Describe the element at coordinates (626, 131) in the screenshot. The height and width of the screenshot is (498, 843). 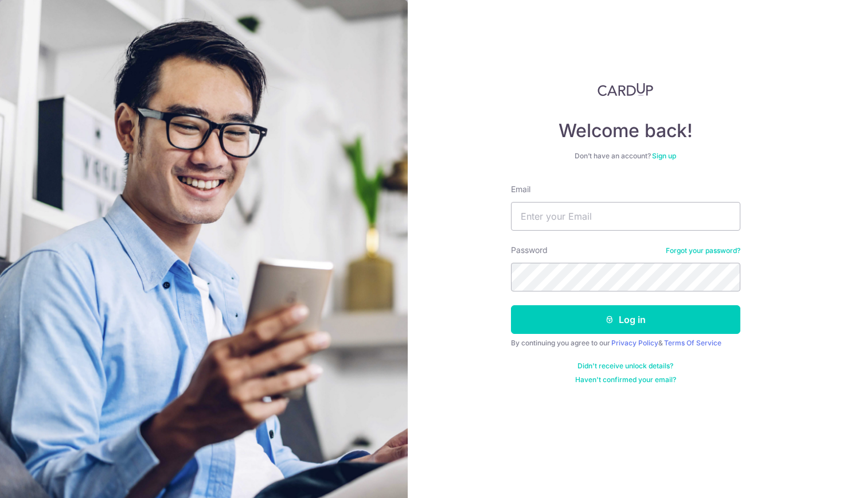
I see `h4: Welcome back!` at that location.